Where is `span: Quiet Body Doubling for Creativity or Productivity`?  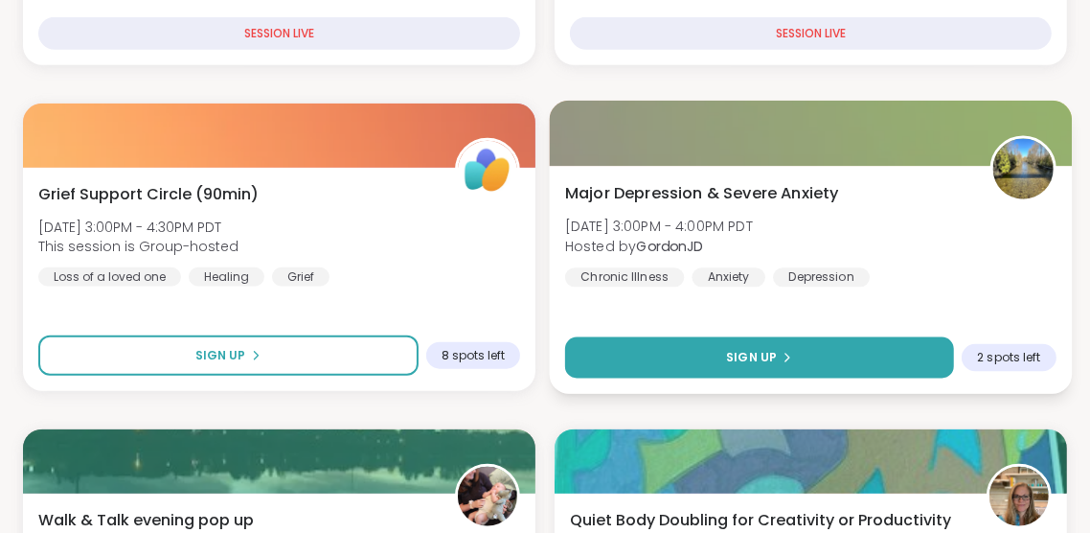
span: Quiet Body Doubling for Creativity or Productivity is located at coordinates (761, 520).